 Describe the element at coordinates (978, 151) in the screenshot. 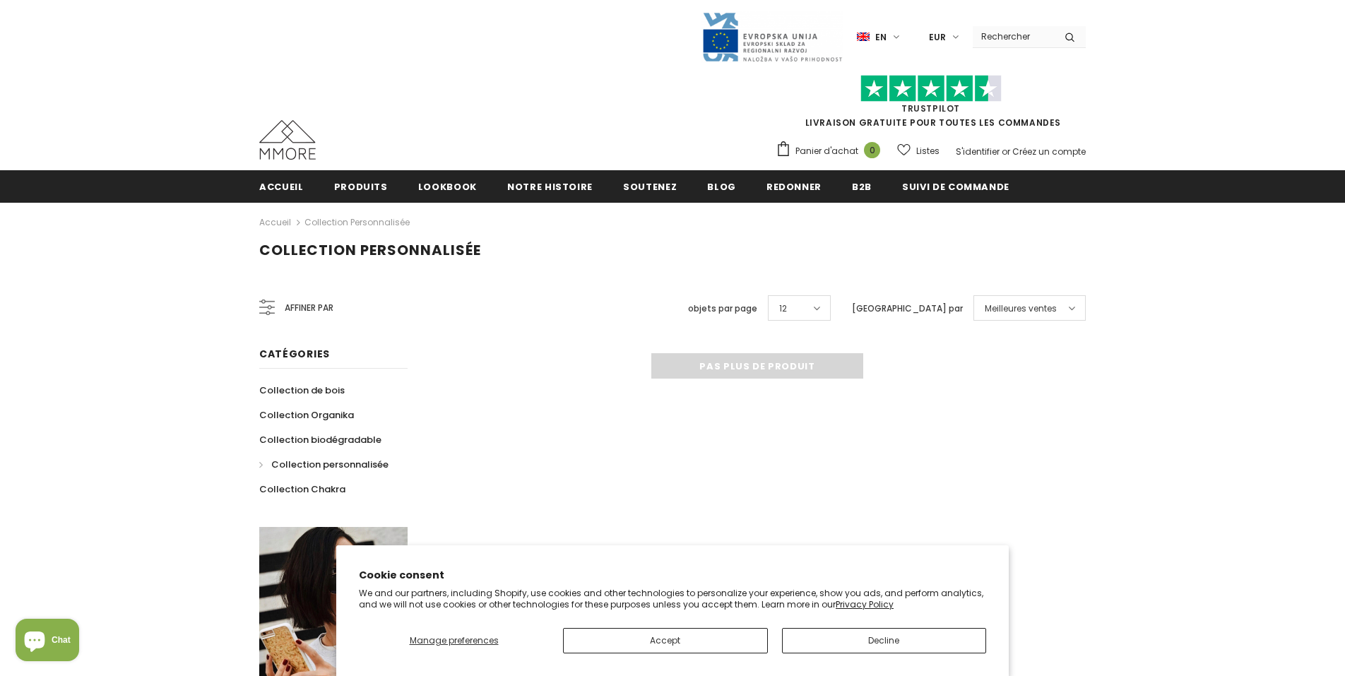

I see `a: S'identifier` at that location.